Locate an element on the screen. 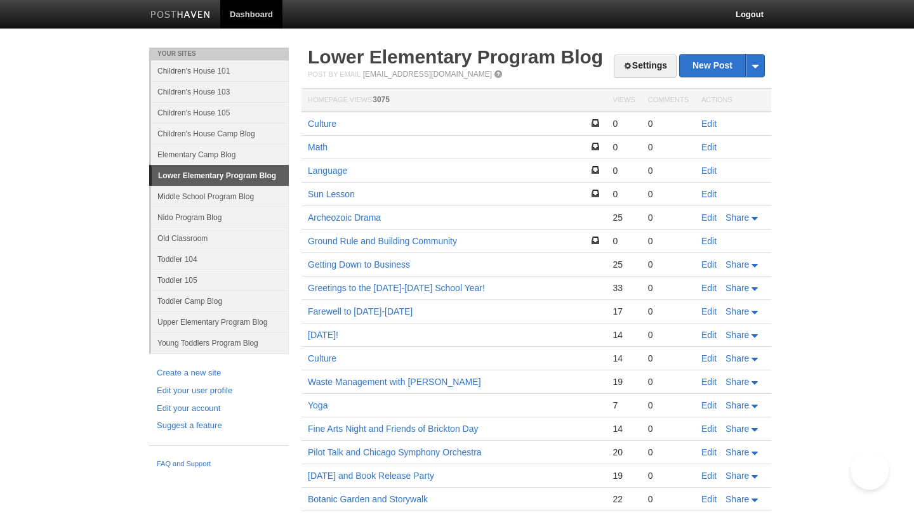  a: Toddler Camp Blog is located at coordinates (220, 301).